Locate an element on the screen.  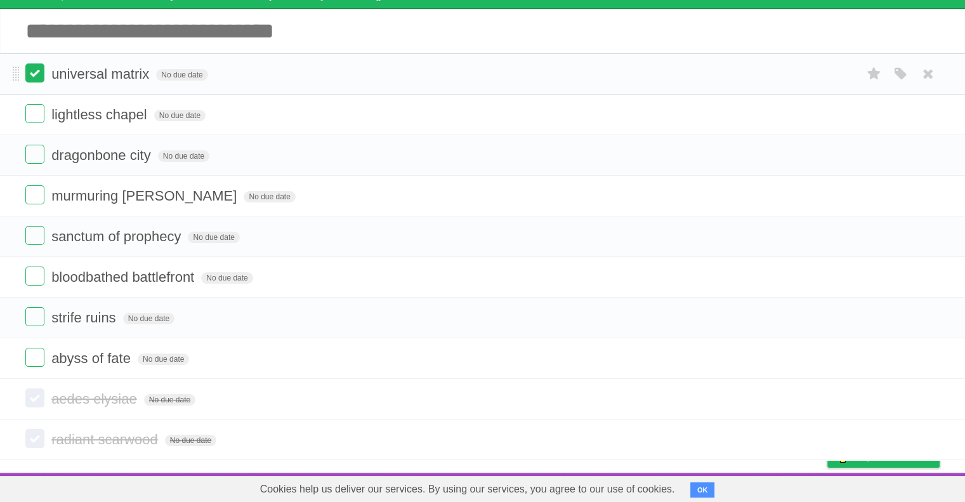
span: universal matrix is located at coordinates (101, 74).